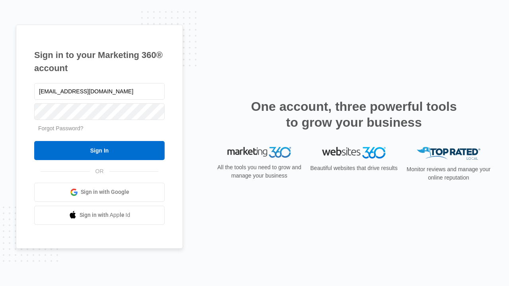  What do you see at coordinates (448, 153) in the screenshot?
I see `img: Top Rated Local` at bounding box center [448, 153].